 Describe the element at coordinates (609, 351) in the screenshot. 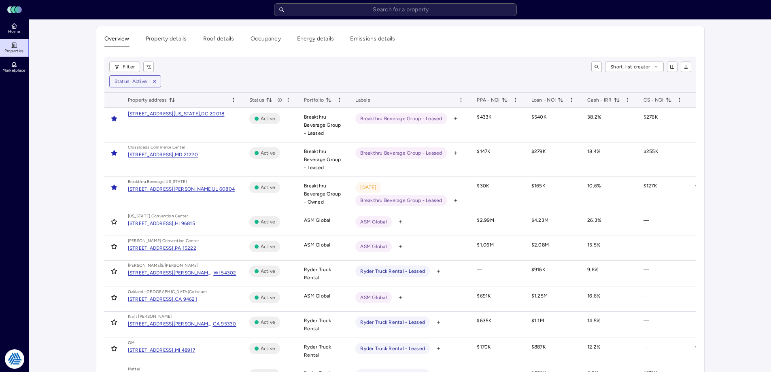

I see `td: 12.2%` at that location.